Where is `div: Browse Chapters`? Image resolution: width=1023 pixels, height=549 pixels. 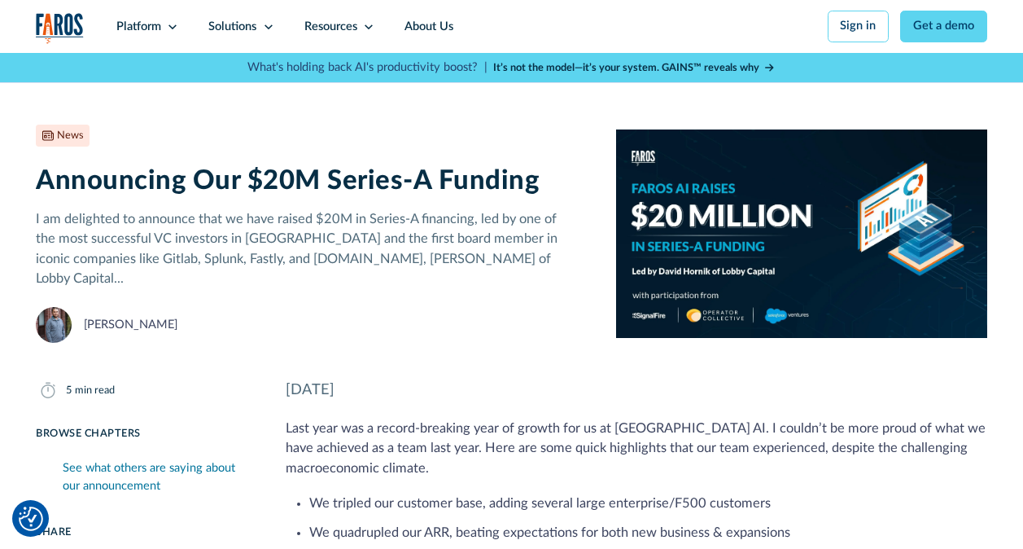
div: Browse Chapters is located at coordinates (142, 433).